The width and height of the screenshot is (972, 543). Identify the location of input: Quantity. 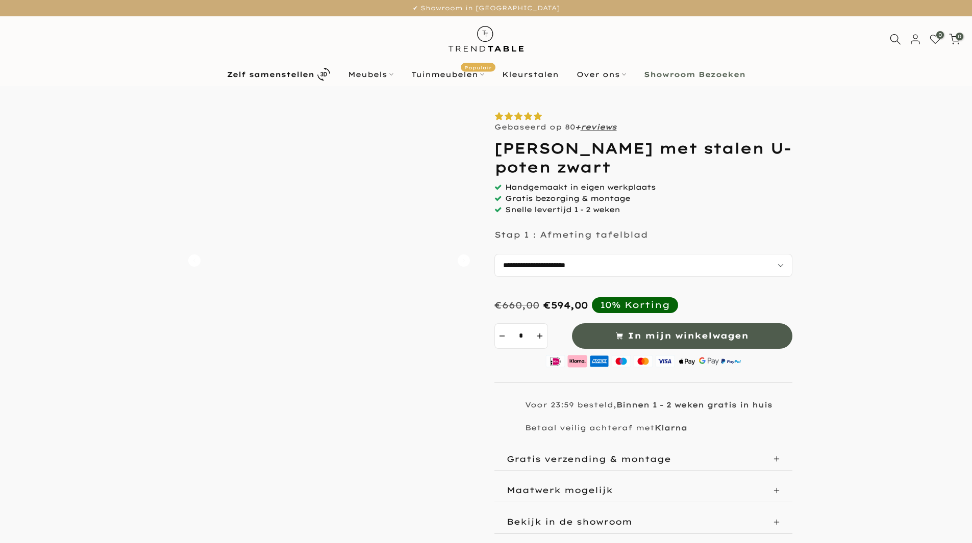
(521, 336).